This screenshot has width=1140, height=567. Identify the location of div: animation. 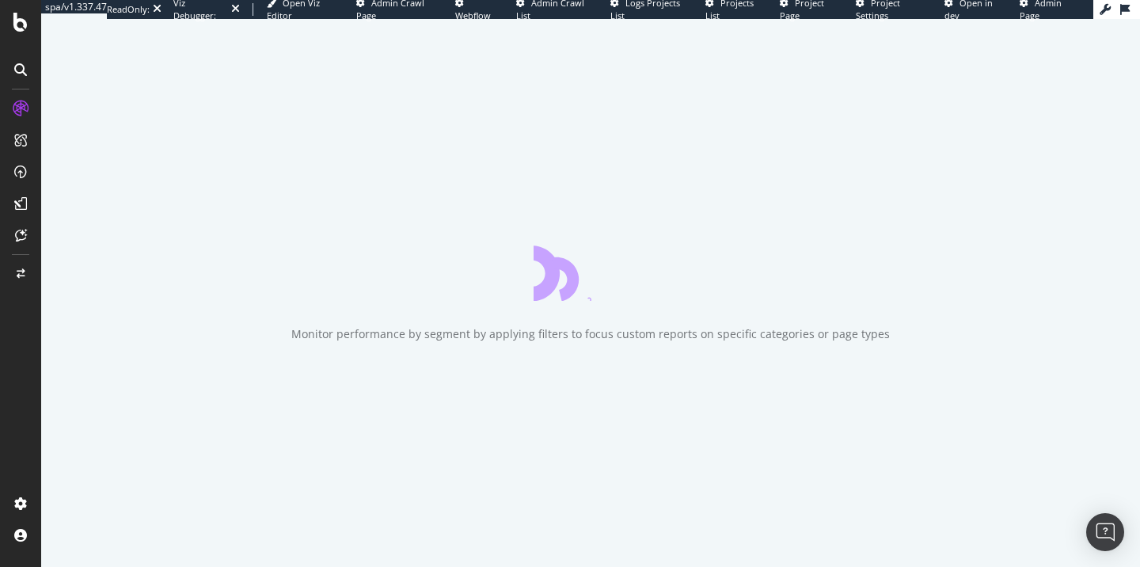
(590, 272).